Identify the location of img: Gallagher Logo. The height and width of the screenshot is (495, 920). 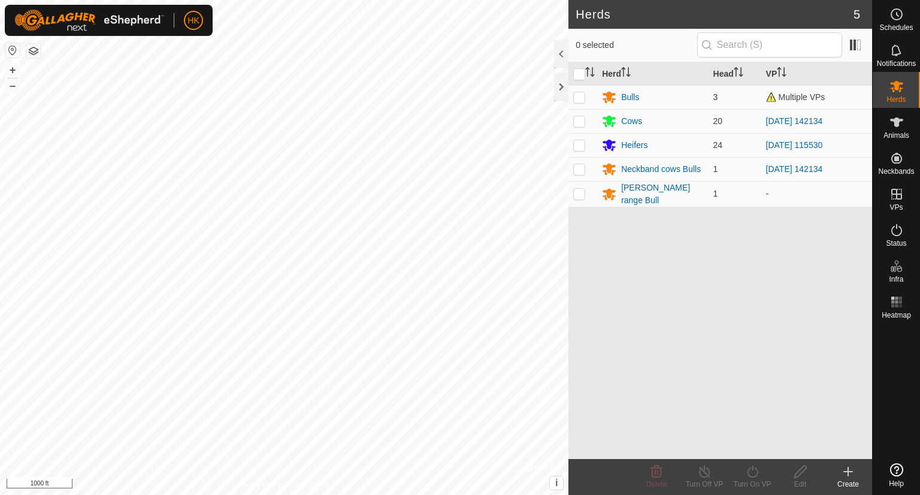
(89, 20).